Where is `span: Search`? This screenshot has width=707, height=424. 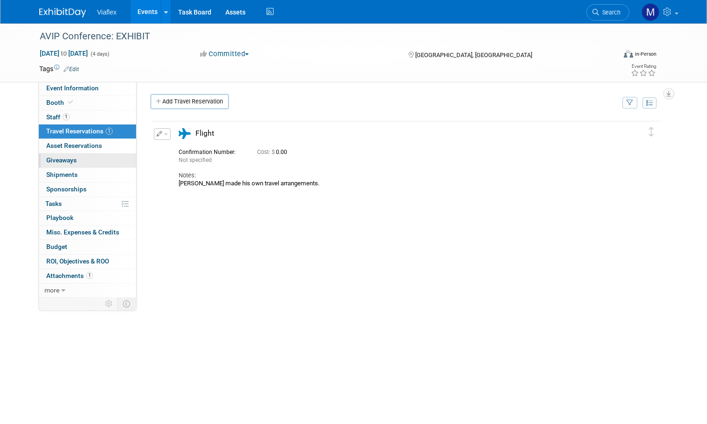 span: Search is located at coordinates (610, 12).